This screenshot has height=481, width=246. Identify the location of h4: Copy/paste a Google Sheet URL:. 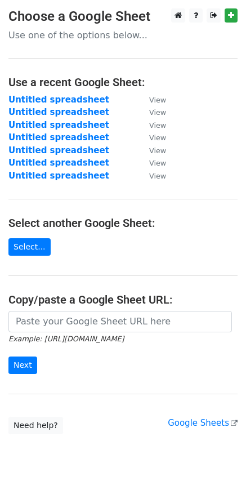
(123, 300).